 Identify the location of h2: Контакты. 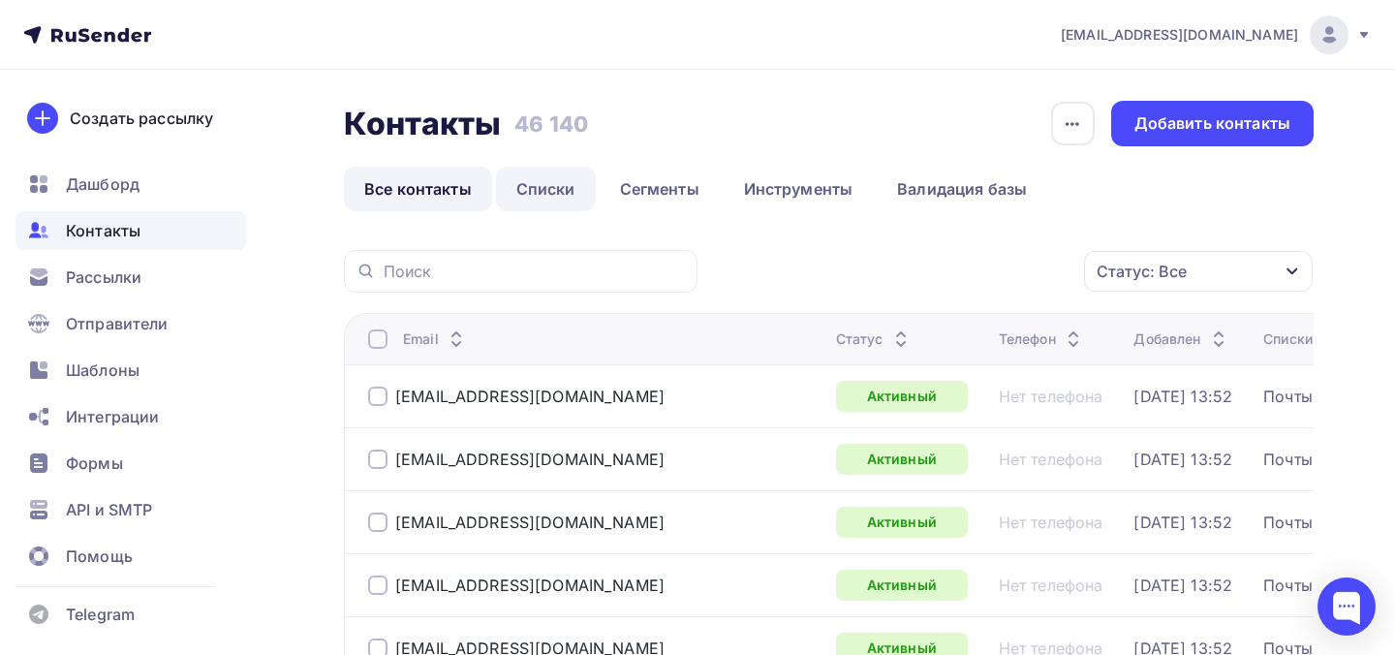
(422, 124).